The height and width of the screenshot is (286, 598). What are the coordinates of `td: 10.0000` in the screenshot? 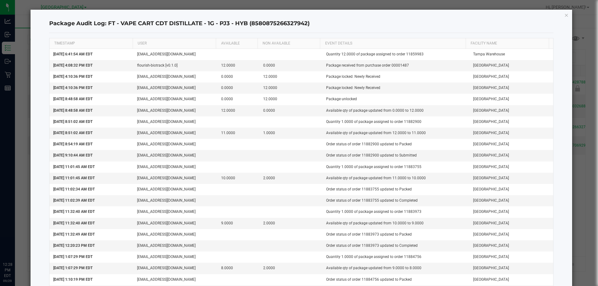 It's located at (238, 178).